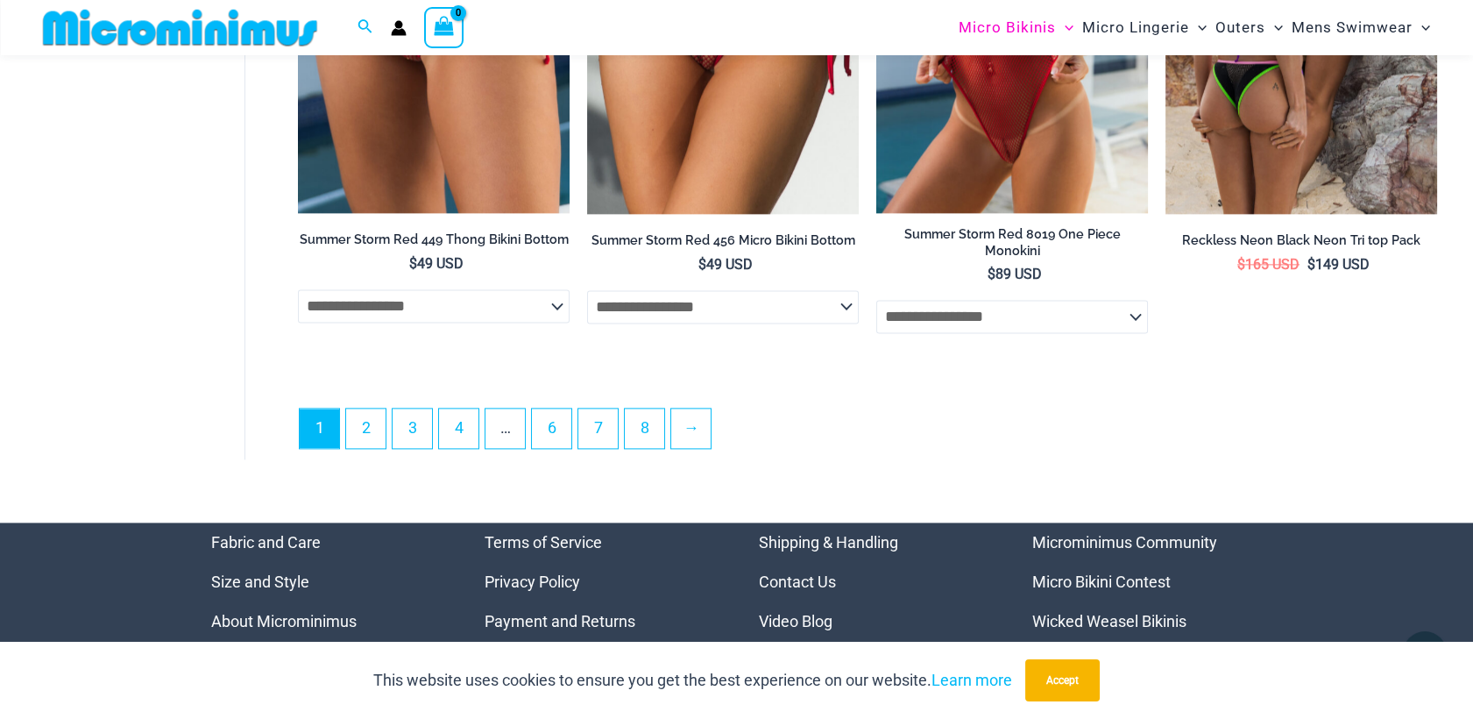  I want to click on nav: Product Pagination, so click(867, 433).